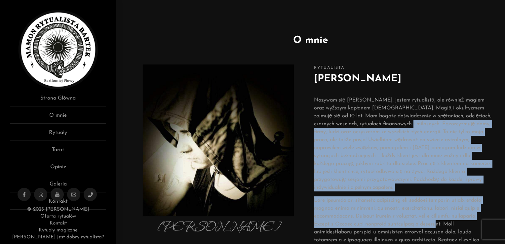 The image size is (505, 244). I want to click on a: Rytuały magiczne, so click(58, 230).